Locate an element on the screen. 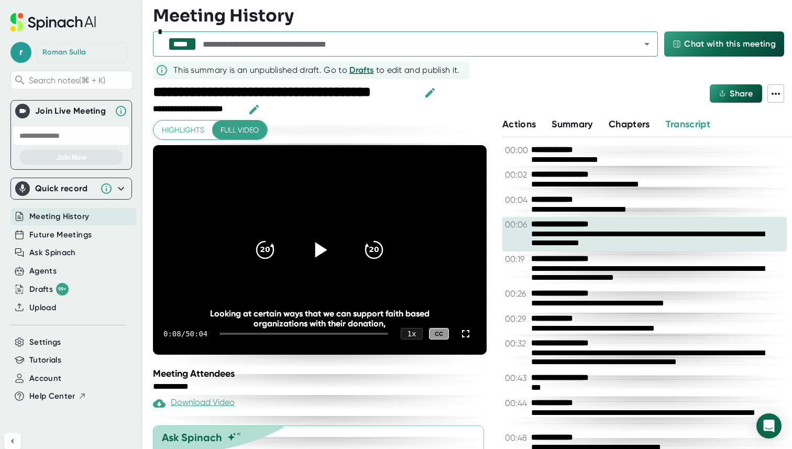  span: 00:04 is located at coordinates (517, 200).